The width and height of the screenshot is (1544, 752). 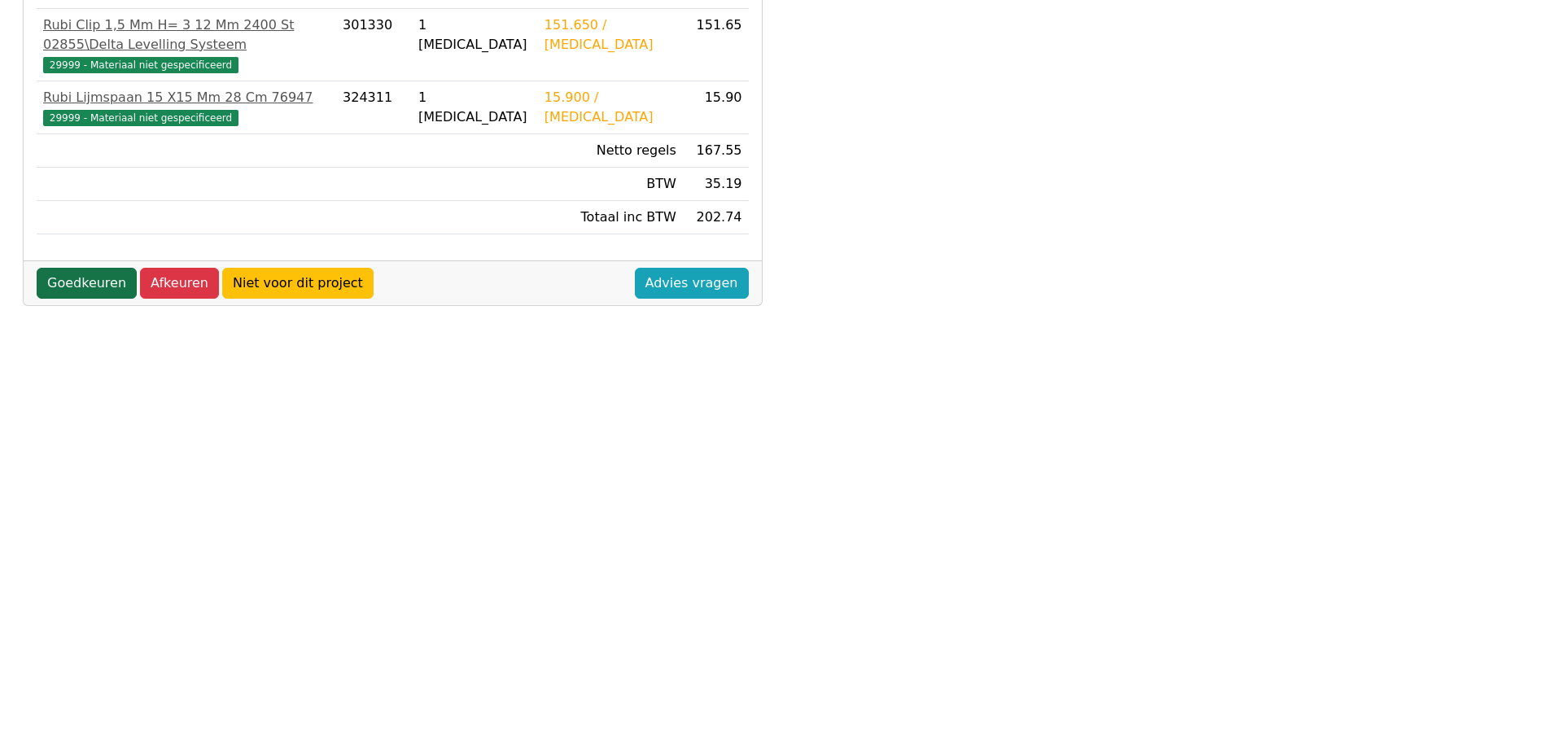 I want to click on a: Niet voor dit project, so click(x=298, y=283).